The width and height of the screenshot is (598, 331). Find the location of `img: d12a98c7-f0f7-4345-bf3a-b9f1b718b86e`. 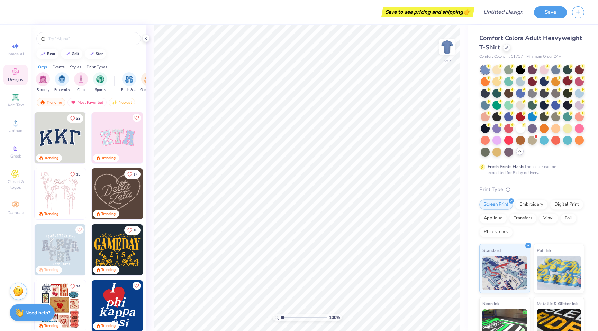

img: d12a98c7-f0f7-4345-bf3a-b9f1b718b86e is located at coordinates (111, 194).